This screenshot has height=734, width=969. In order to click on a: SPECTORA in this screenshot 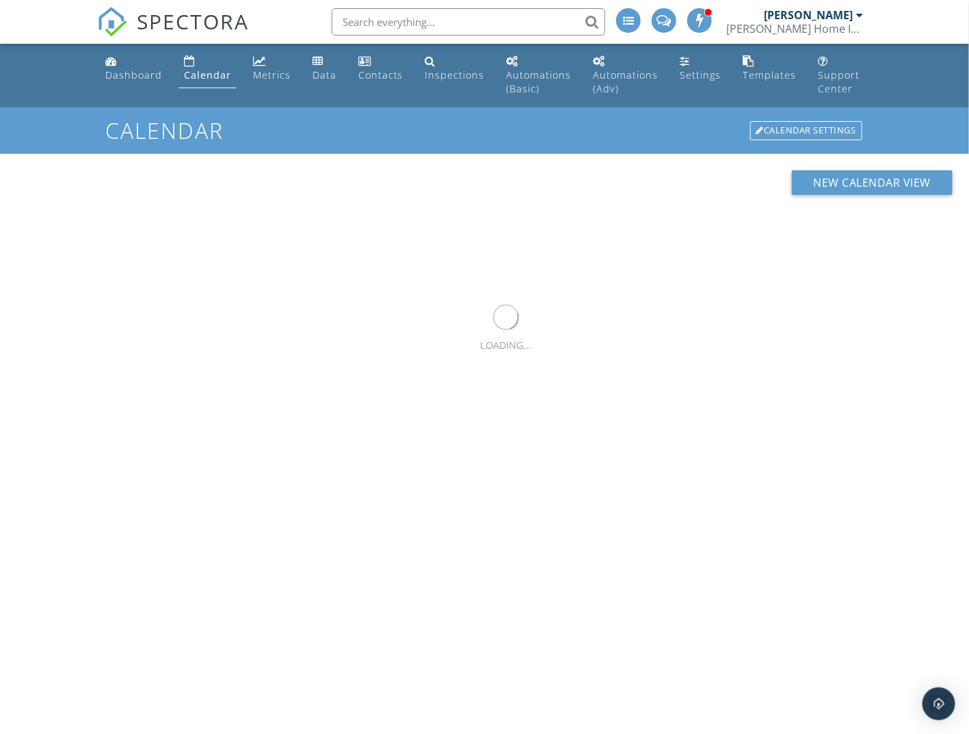, I will do `click(173, 33)`.